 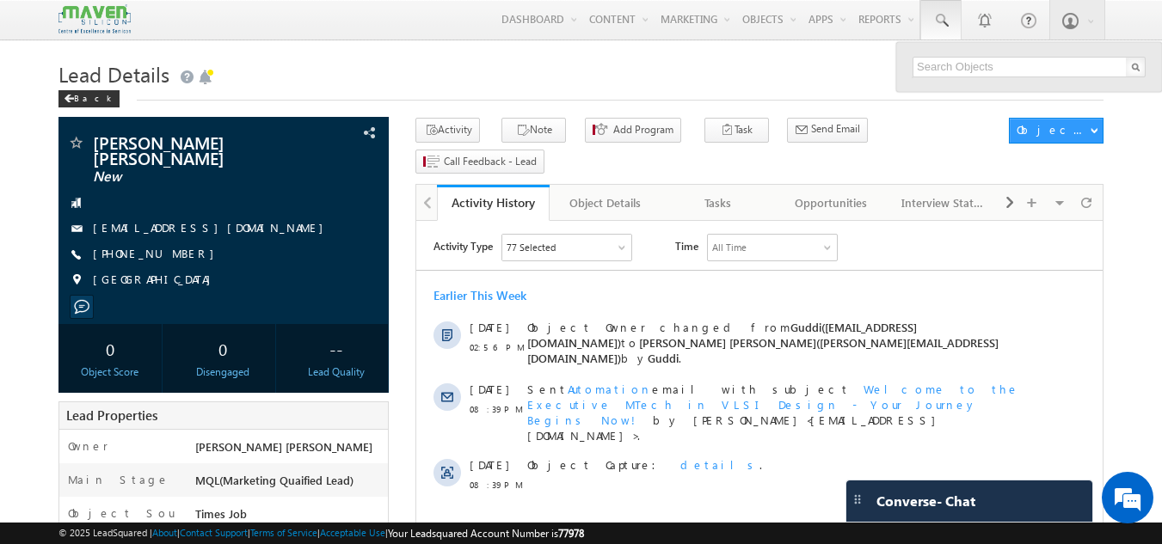 What do you see at coordinates (943, 203) in the screenshot?
I see `a: Interview Status` at bounding box center [943, 203].